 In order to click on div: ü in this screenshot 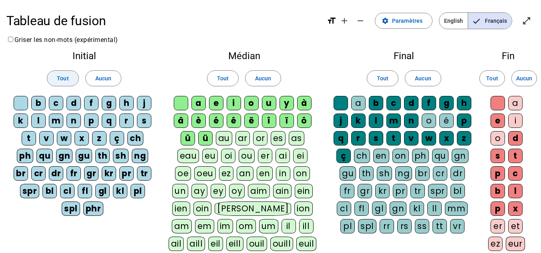, I will do `click(205, 139)`.